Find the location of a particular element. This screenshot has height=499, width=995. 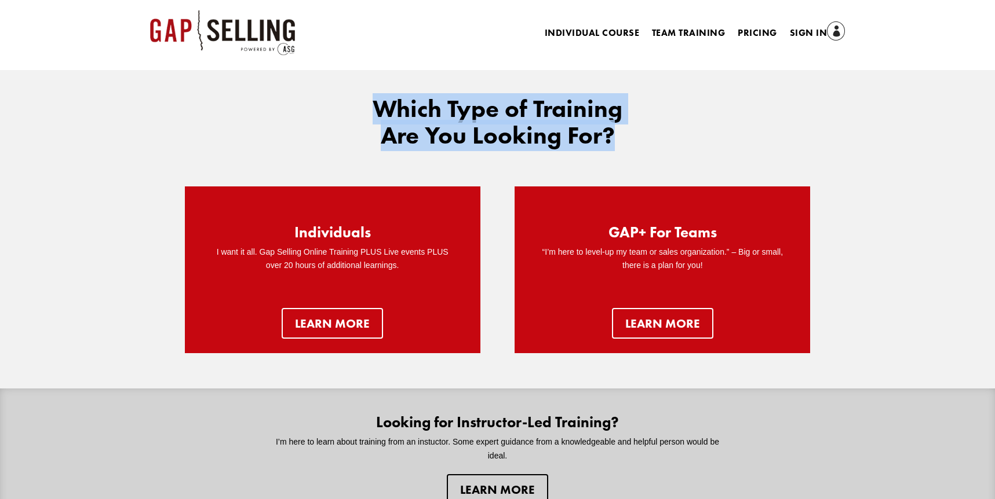

a: Sign In is located at coordinates (818, 34).